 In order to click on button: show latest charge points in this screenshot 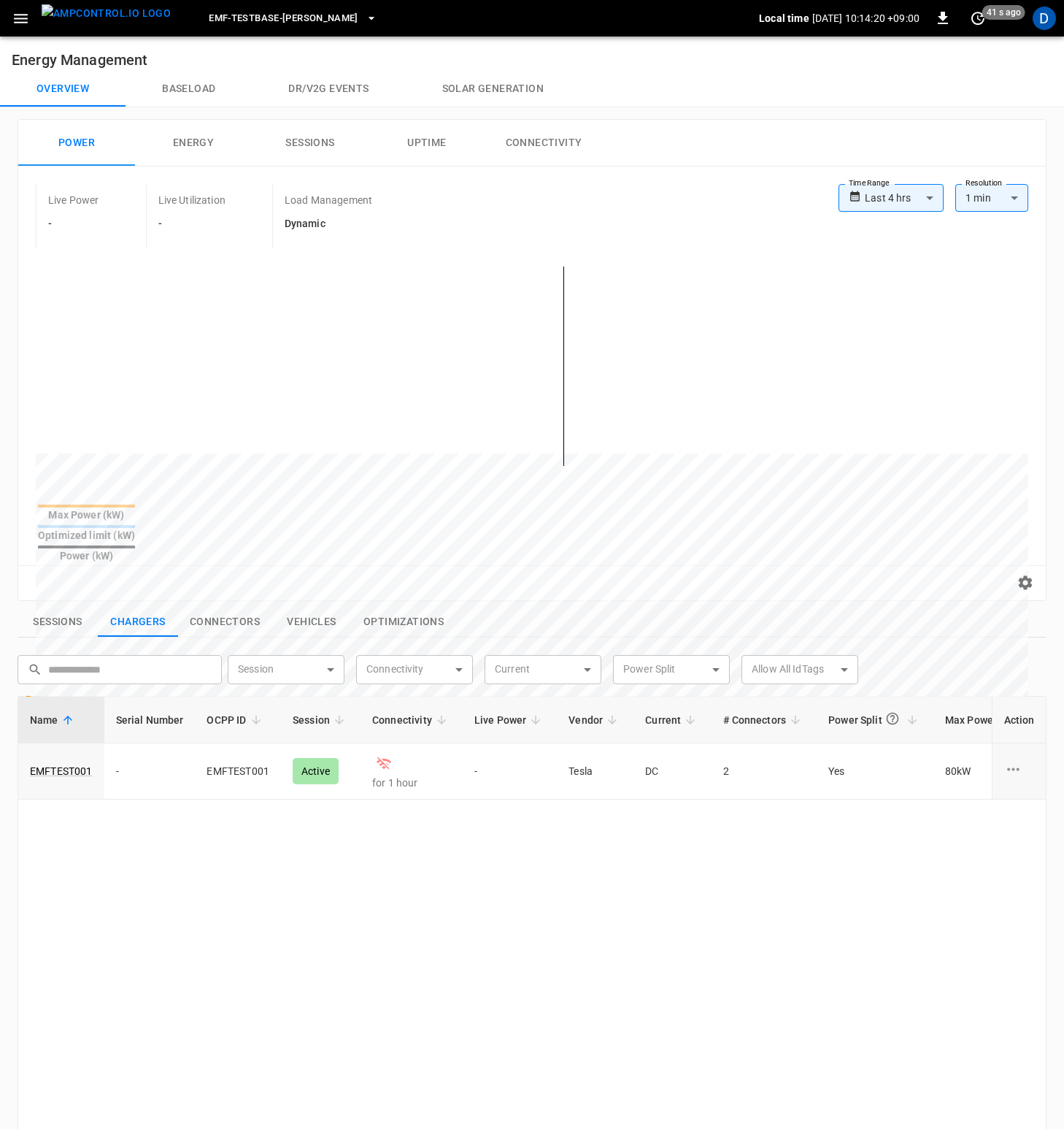, I will do `click(138, 622)`.